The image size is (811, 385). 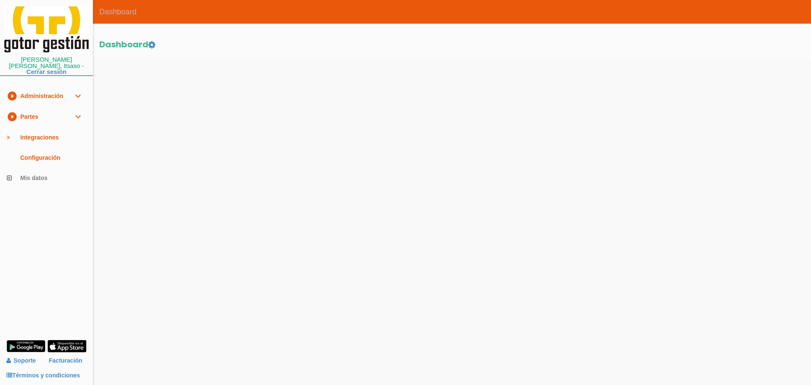 What do you see at coordinates (67, 346) in the screenshot?
I see `img: app-store.png` at bounding box center [67, 346].